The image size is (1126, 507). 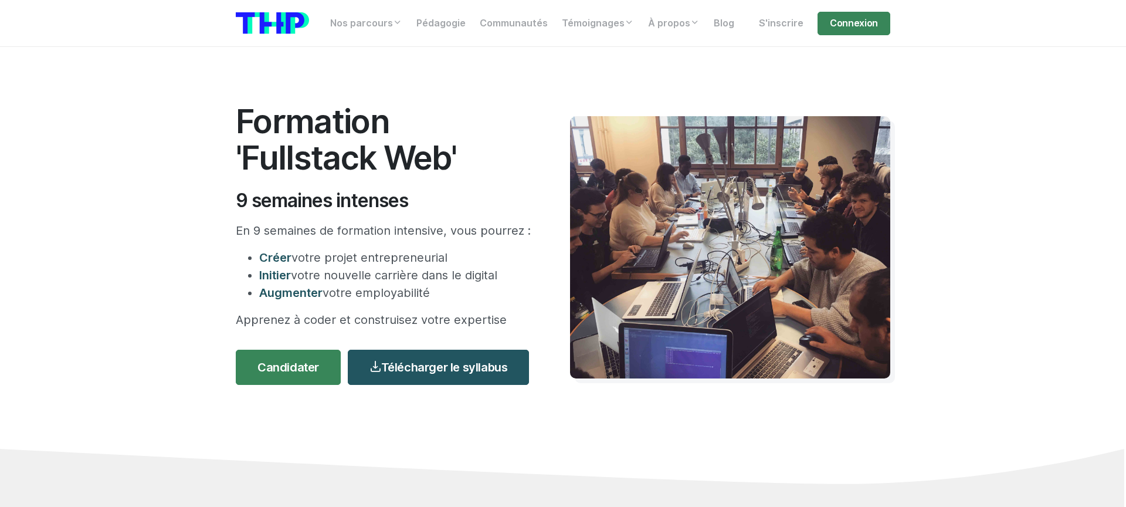 I want to click on img: logo, so click(x=272, y=23).